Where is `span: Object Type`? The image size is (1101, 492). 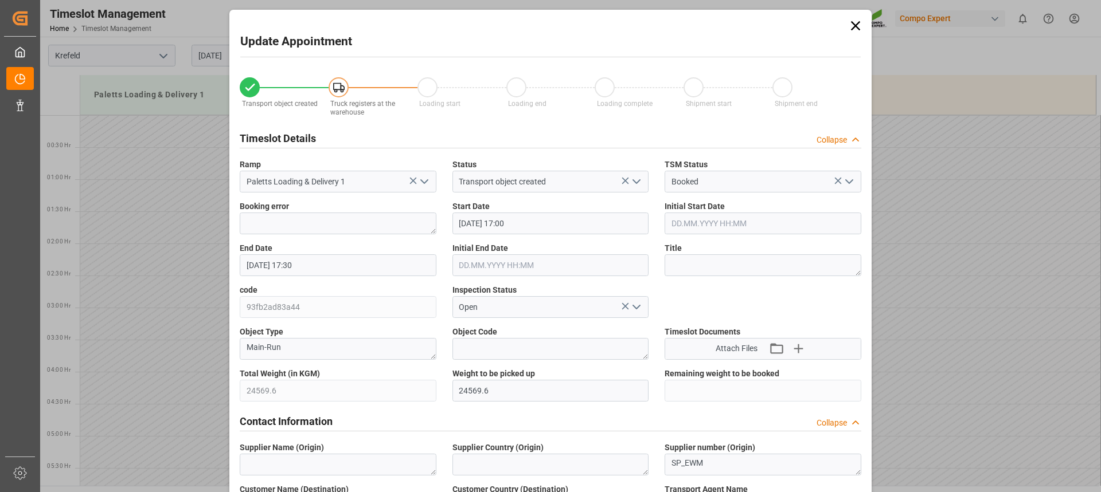 span: Object Type is located at coordinates (261, 332).